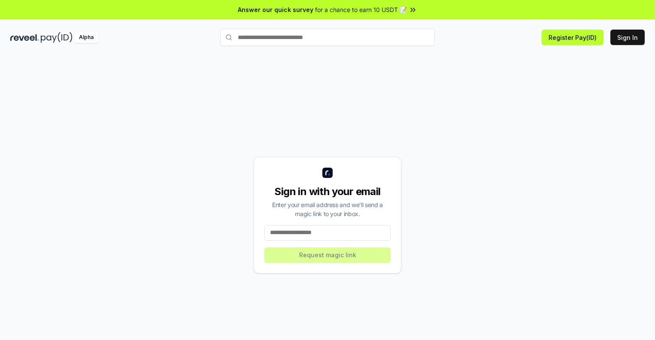 Image resolution: width=655 pixels, height=340 pixels. What do you see at coordinates (327, 209) in the screenshot?
I see `div: Enter your email address and we’ll send a magic link to your inbox.` at bounding box center [327, 209].